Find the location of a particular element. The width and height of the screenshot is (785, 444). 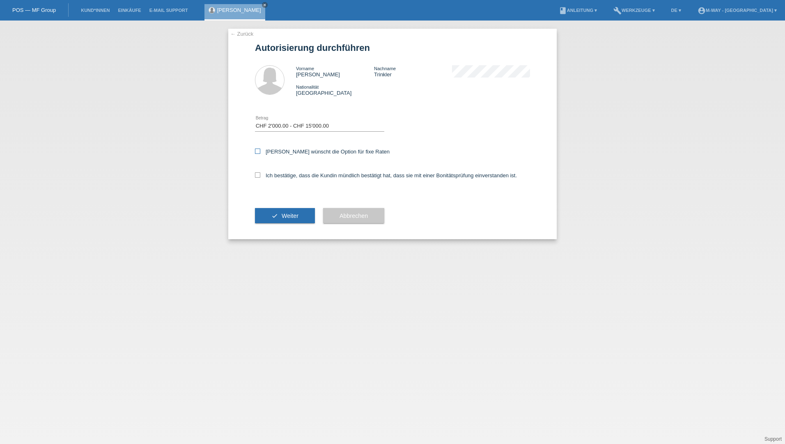

span: Nationalität is located at coordinates (307, 87).